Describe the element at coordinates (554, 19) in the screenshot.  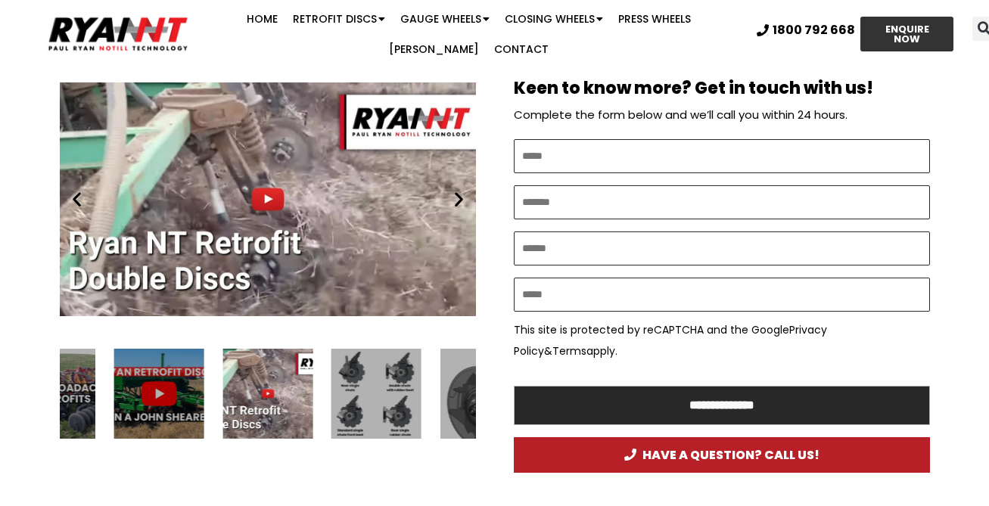
I see `a: Closing Wheels` at that location.